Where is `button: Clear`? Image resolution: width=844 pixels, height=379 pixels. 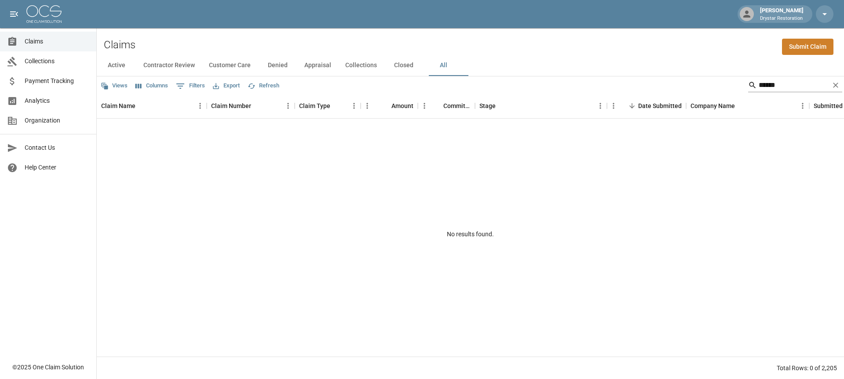 button: Clear is located at coordinates (836, 85).